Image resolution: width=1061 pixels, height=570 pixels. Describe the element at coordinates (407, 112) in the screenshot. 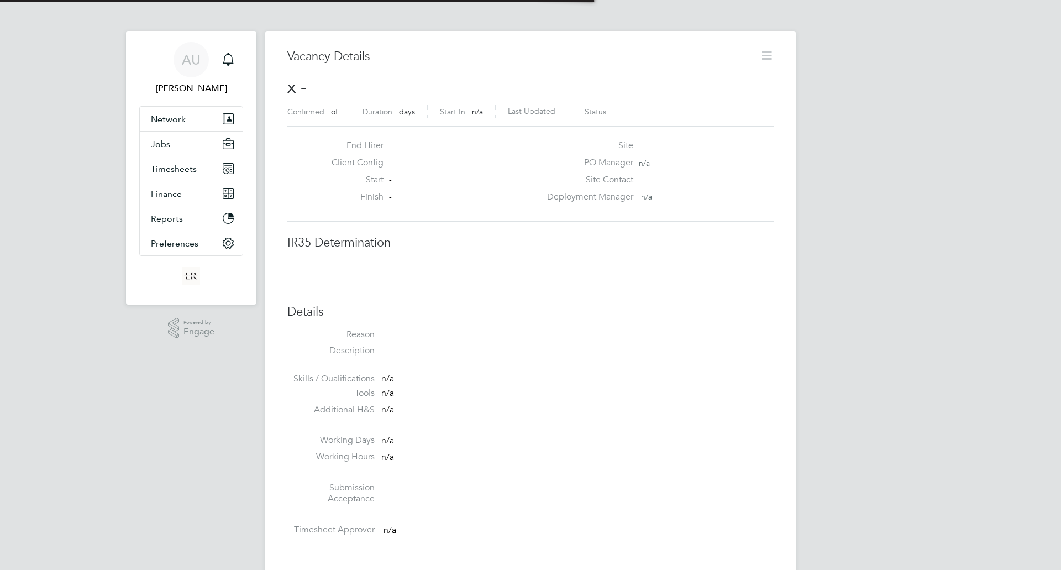

I see `span: days` at that location.